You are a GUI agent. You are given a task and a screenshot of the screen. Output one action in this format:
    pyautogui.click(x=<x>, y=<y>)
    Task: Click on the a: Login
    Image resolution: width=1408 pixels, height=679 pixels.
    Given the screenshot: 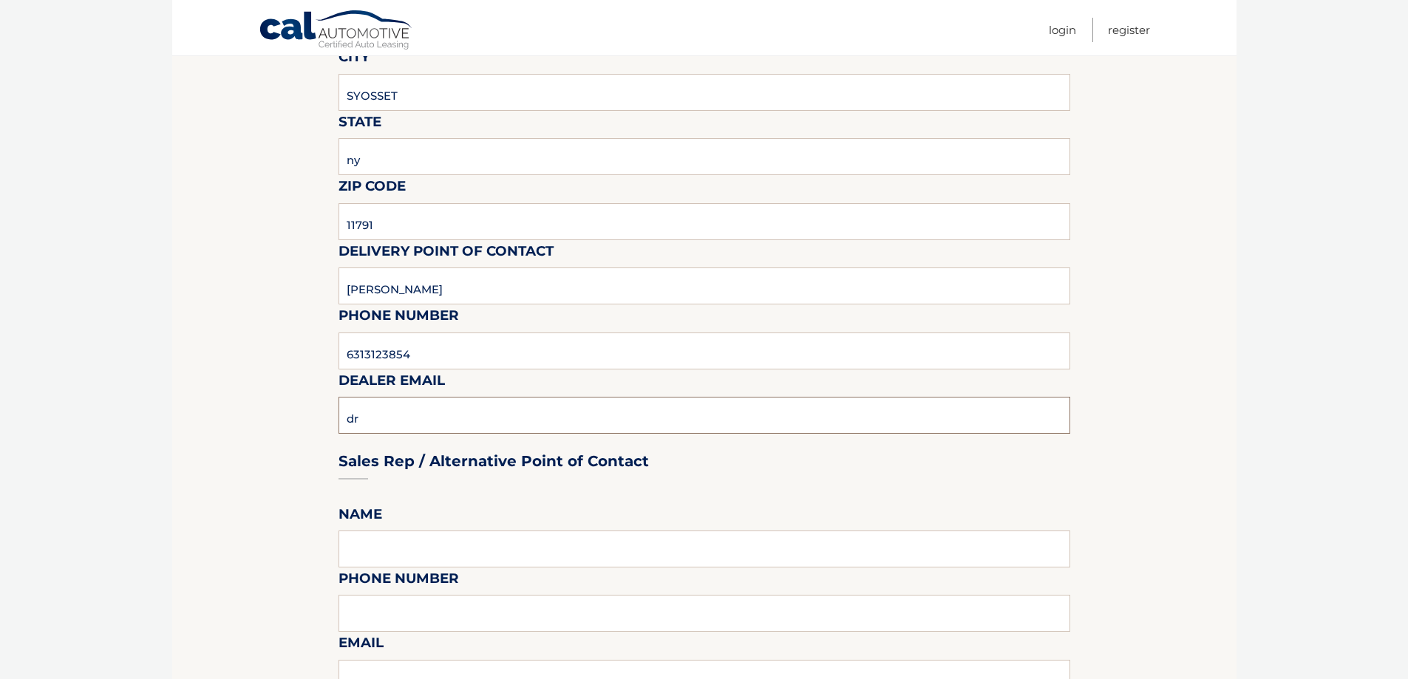 What is the action you would take?
    pyautogui.click(x=1062, y=30)
    